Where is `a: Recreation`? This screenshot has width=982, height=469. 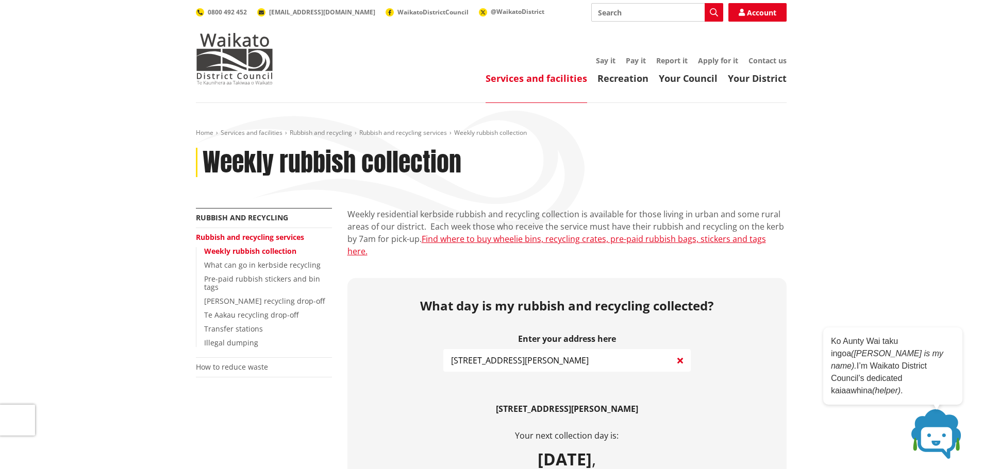 a: Recreation is located at coordinates (623, 78).